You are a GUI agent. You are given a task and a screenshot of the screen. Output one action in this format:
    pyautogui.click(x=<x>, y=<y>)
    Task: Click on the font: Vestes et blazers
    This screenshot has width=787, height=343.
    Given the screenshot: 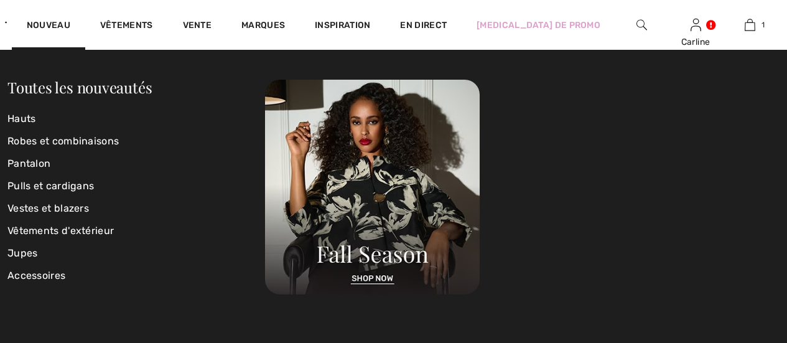 What is the action you would take?
    pyautogui.click(x=48, y=208)
    